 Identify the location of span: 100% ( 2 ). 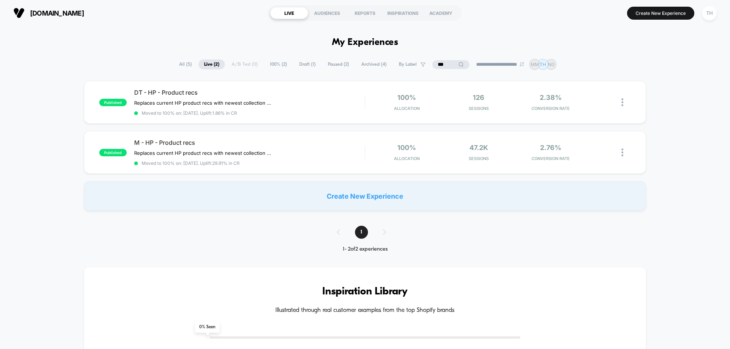
(278, 64).